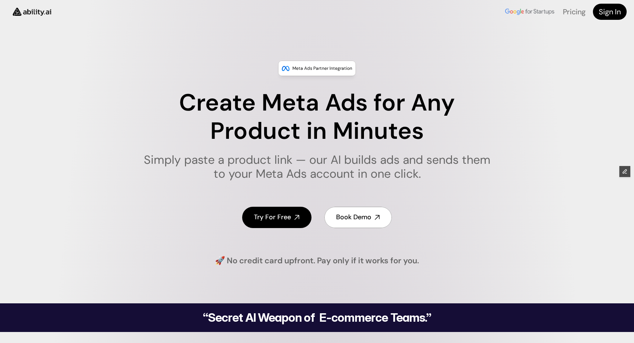  Describe the element at coordinates (322, 68) in the screenshot. I see `p: Meta Ads Partner Integration` at that location.